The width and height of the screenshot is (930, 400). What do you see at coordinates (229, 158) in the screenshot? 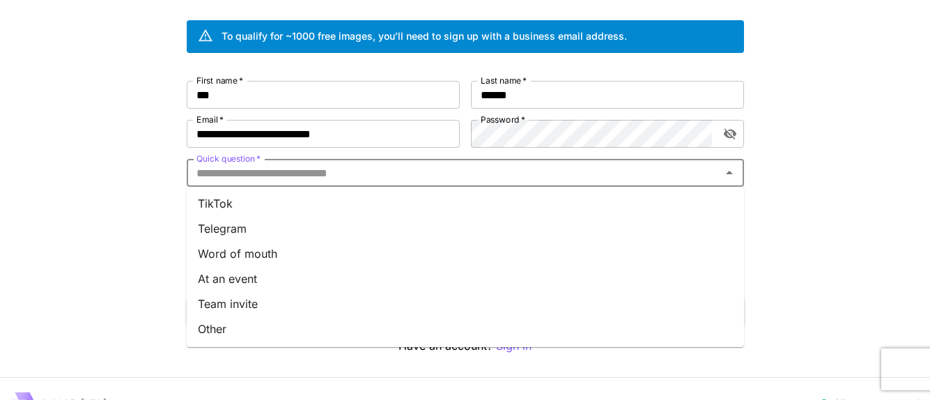
I see `label: Quick question` at bounding box center [229, 158].